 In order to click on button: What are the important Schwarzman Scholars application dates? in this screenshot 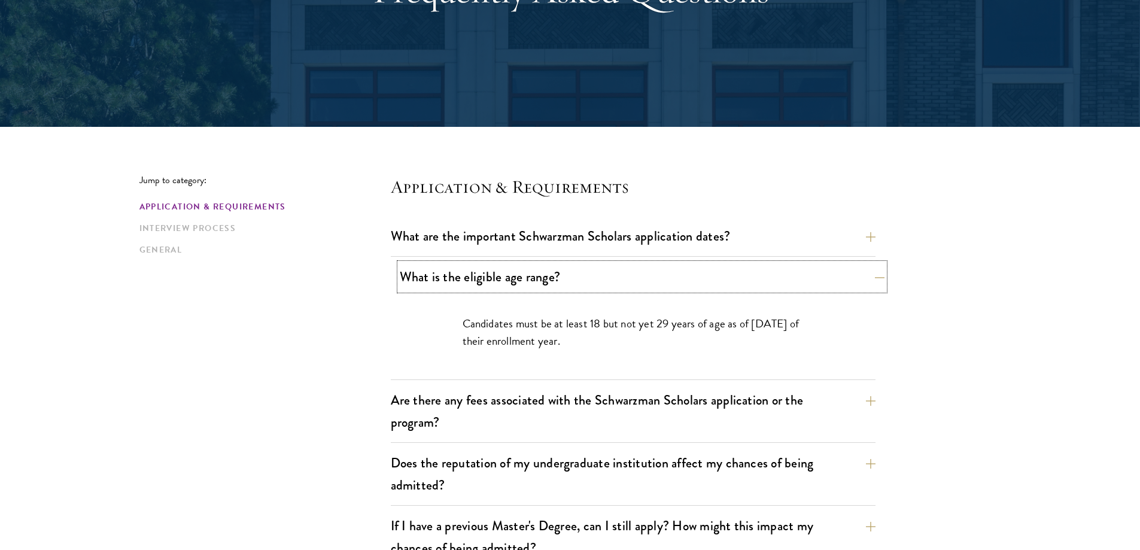, I will do `click(633, 236)`.